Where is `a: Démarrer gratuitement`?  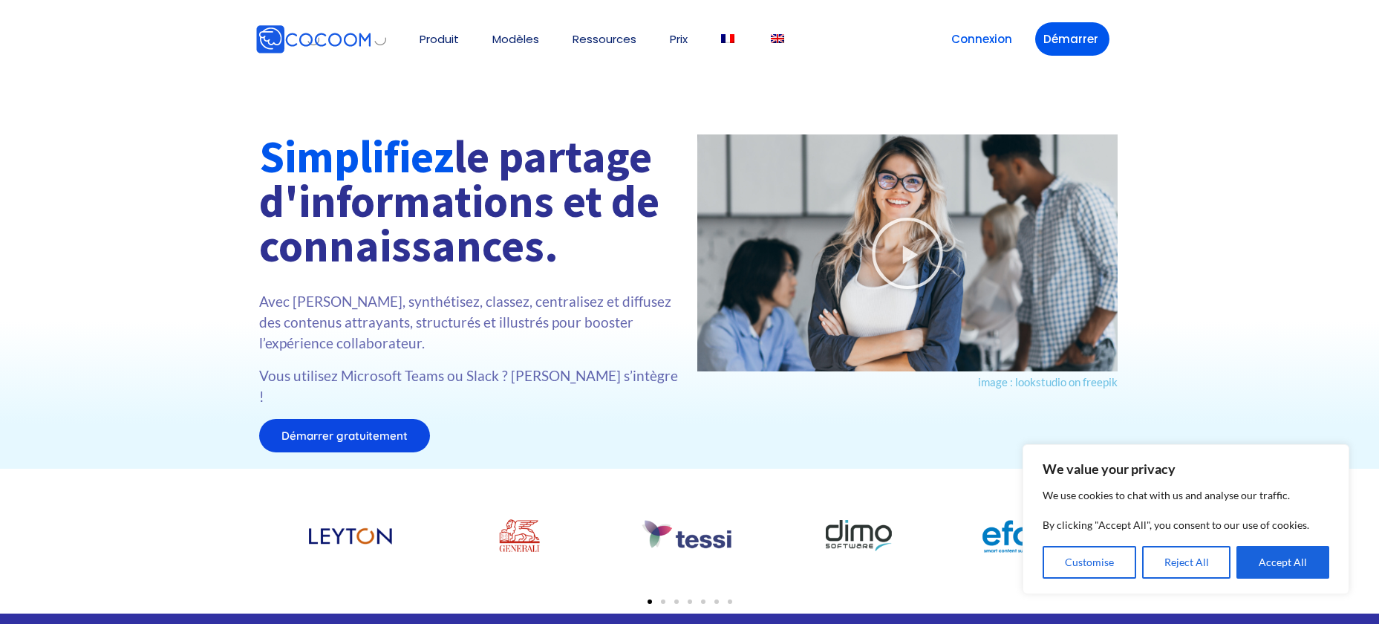 a: Démarrer gratuitement is located at coordinates (345, 435).